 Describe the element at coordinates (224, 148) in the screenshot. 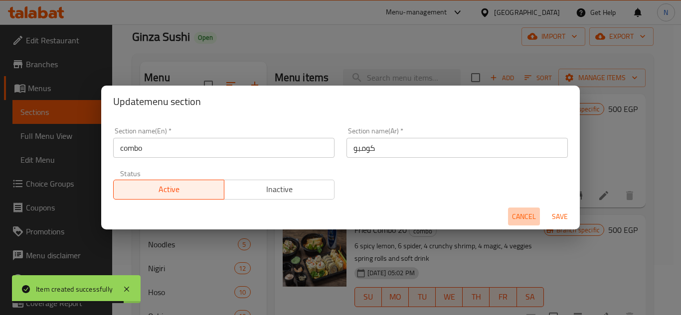

I see `input: Please enter section name(en)` at that location.